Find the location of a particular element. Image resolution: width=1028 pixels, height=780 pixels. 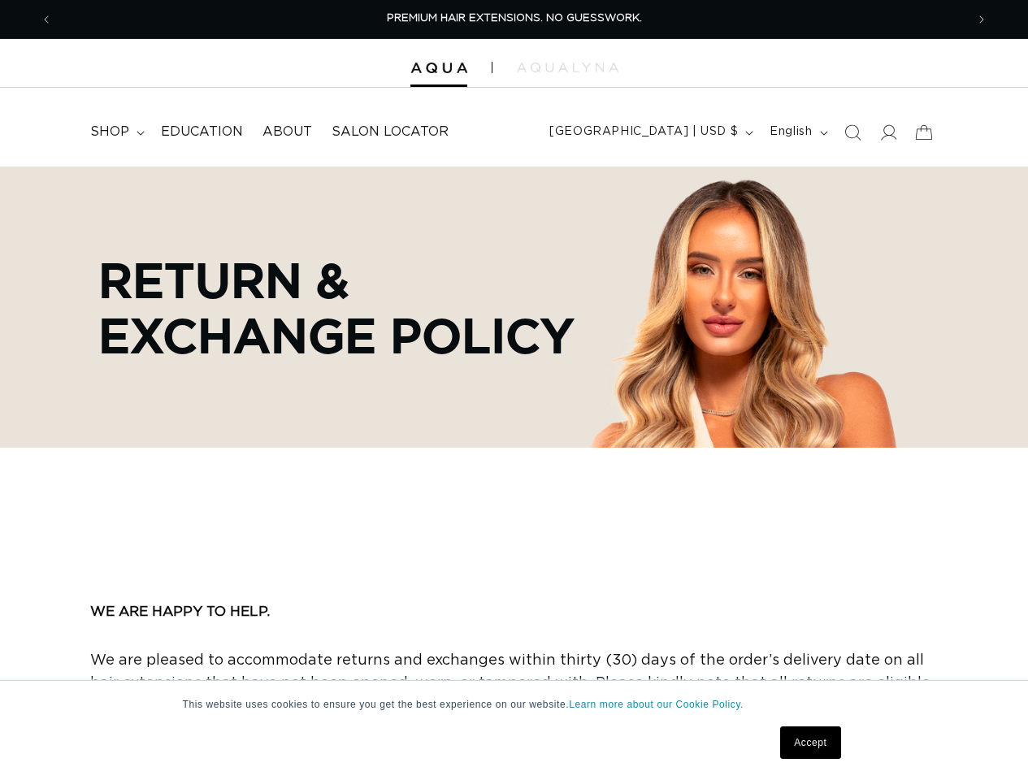

span: English is located at coordinates (790, 132).